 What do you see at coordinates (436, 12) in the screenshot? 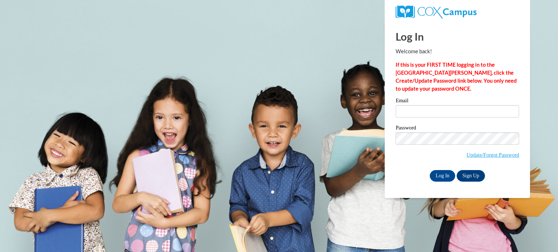
I see `img: COX Campus` at bounding box center [436, 12].